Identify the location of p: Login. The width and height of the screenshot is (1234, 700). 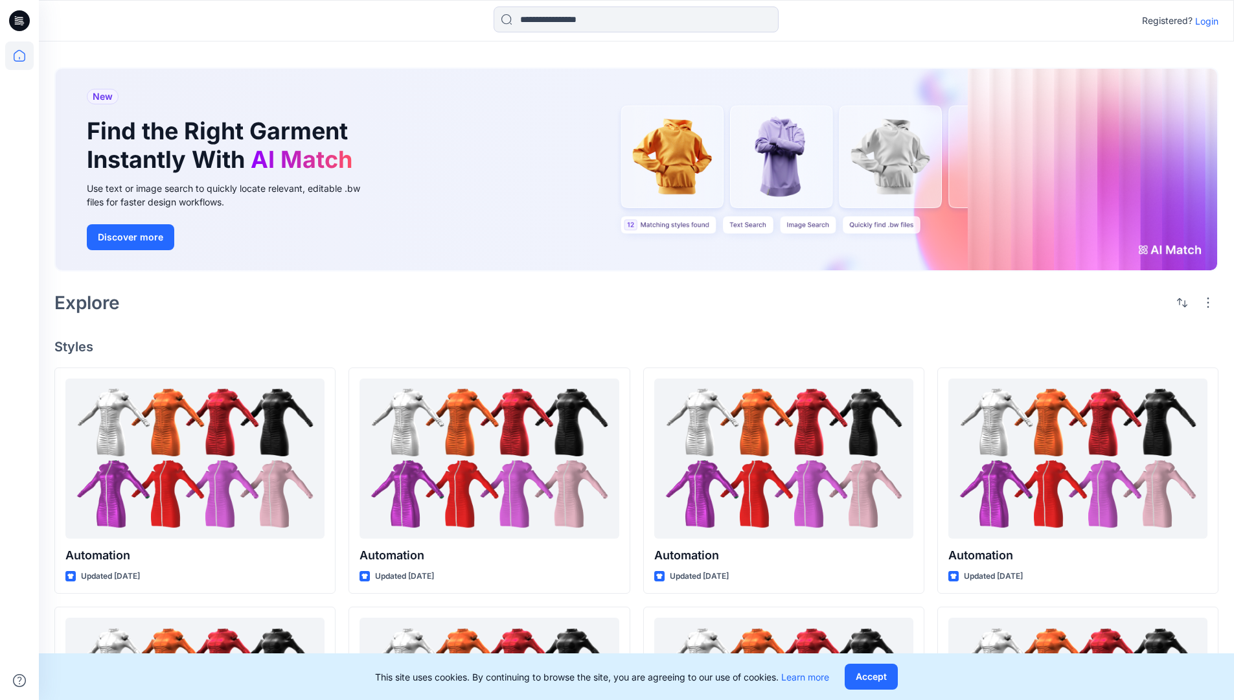
(1207, 21).